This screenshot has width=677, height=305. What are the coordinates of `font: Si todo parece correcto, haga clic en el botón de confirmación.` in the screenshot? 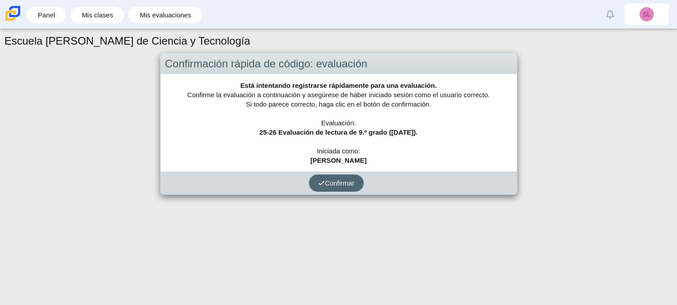 It's located at (338, 104).